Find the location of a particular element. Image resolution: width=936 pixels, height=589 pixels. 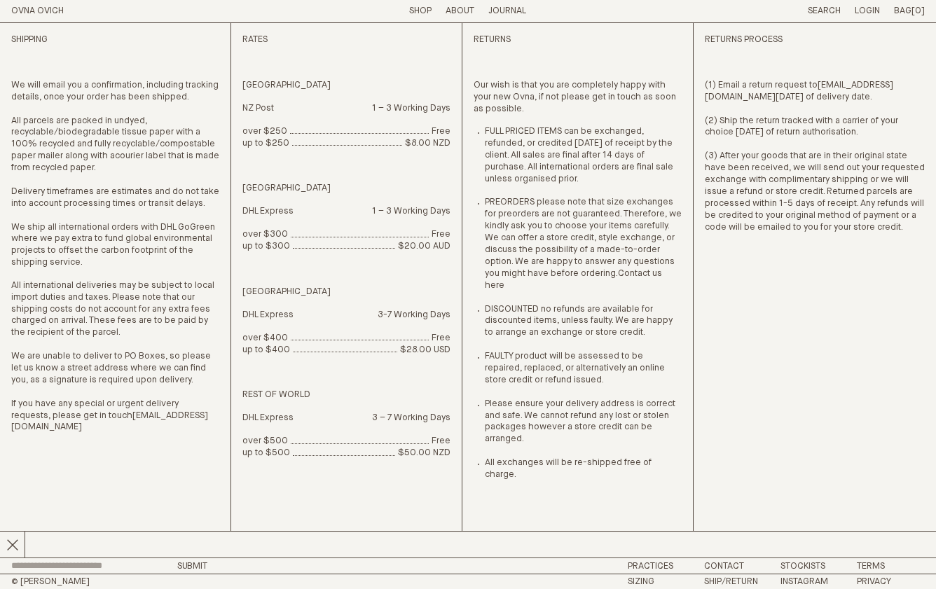

p: over $500 Free is located at coordinates (346, 441).